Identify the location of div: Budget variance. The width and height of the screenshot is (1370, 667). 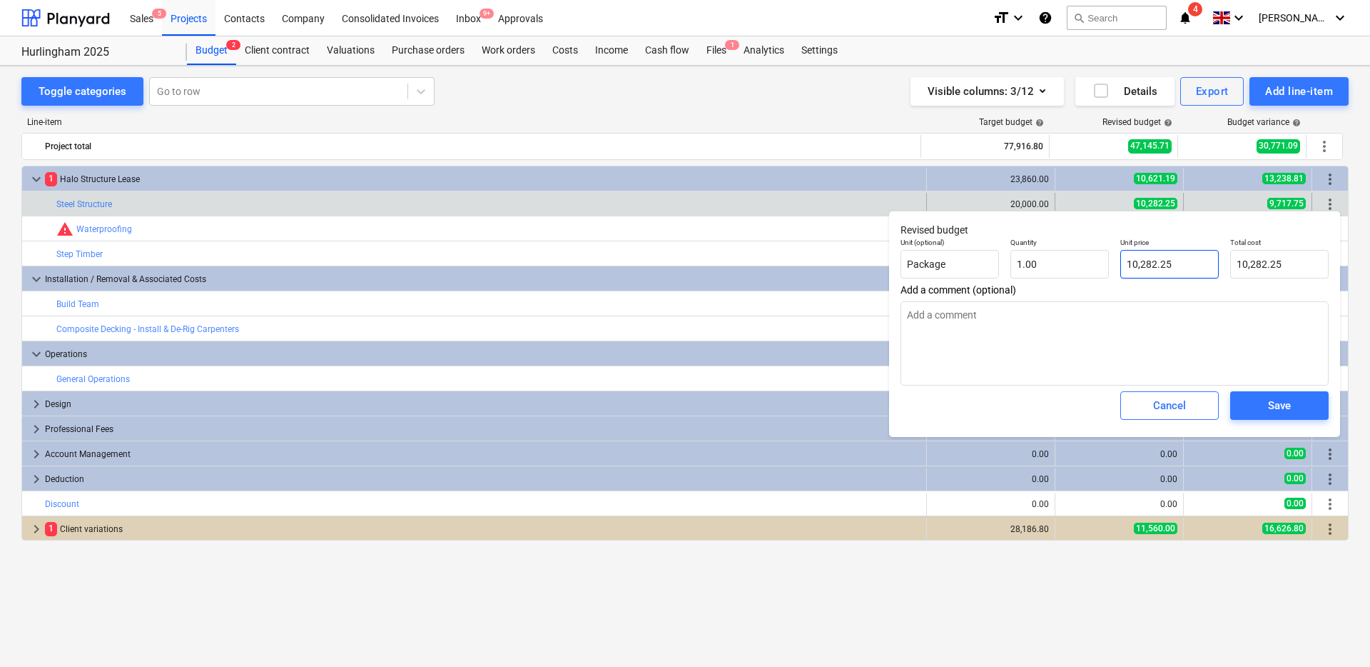
(1264, 122).